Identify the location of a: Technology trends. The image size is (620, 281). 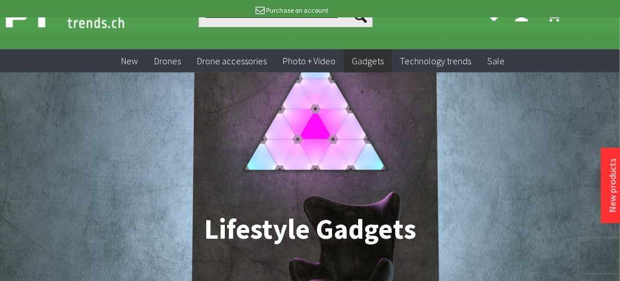
(435, 61).